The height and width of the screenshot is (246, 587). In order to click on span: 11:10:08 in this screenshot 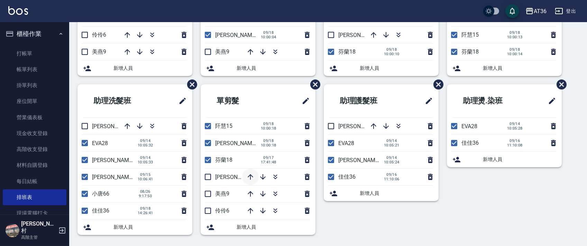, I will do `click(515, 145)`.